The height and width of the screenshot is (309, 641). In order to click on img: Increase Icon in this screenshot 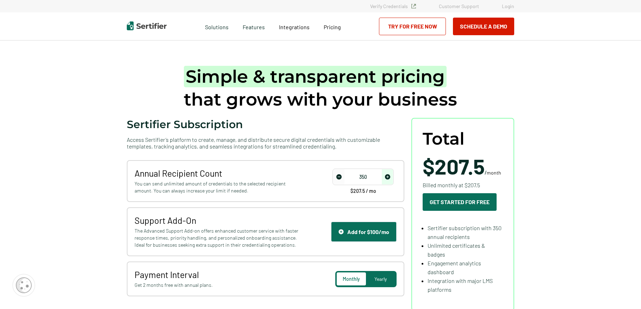, I will do `click(388, 177)`.